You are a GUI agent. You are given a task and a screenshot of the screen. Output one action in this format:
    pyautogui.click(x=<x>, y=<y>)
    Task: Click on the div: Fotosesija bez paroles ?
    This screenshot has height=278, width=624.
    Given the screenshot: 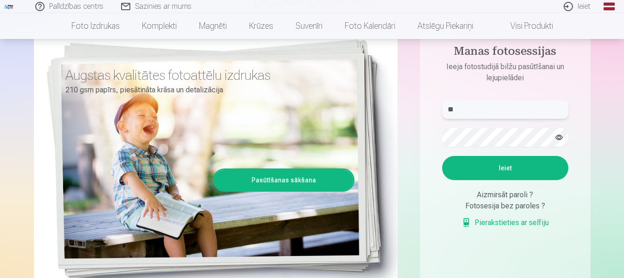 What is the action you would take?
    pyautogui.click(x=505, y=206)
    